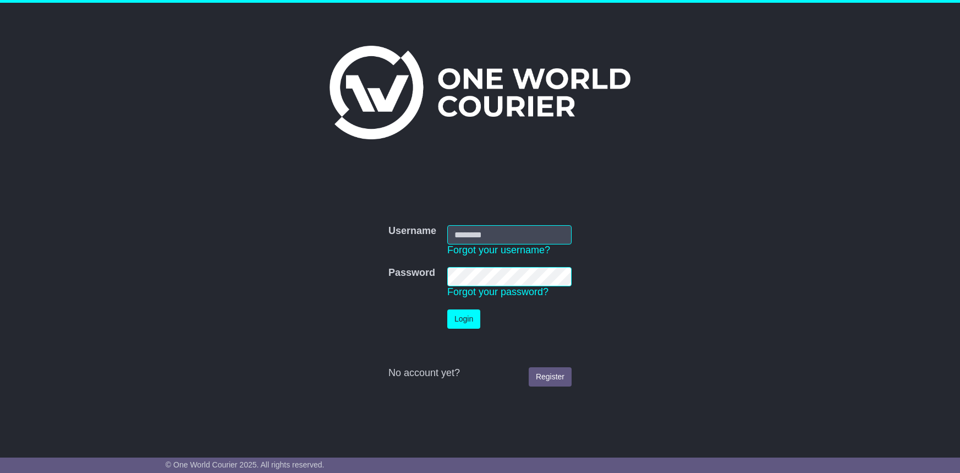 The image size is (960, 473). What do you see at coordinates (498, 250) in the screenshot?
I see `a: Forgot your username?` at bounding box center [498, 250].